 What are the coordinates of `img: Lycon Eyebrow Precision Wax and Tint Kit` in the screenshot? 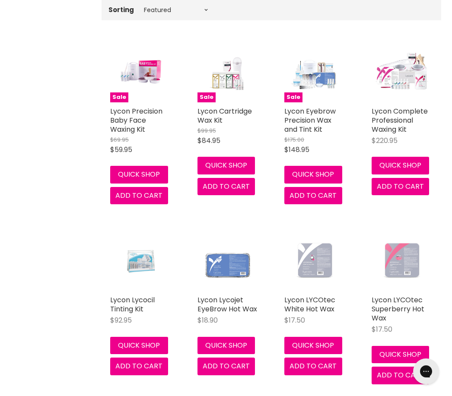 It's located at (315, 72).